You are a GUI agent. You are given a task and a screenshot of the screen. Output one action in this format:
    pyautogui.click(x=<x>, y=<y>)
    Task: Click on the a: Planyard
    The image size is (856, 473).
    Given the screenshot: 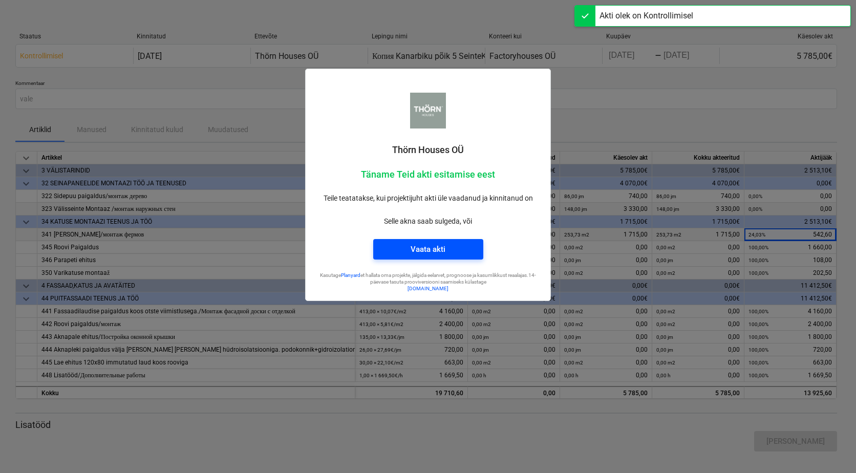 What is the action you would take?
    pyautogui.click(x=351, y=275)
    